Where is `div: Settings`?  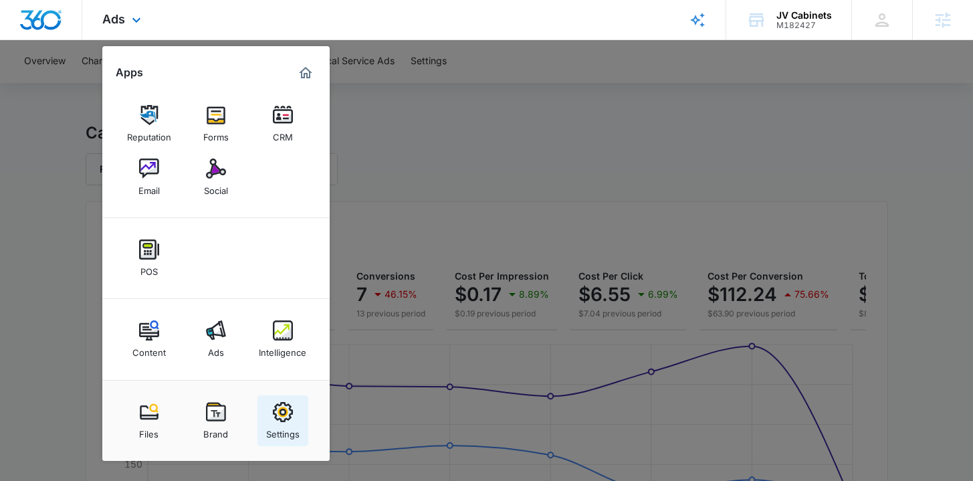
div: Settings is located at coordinates (283, 431).